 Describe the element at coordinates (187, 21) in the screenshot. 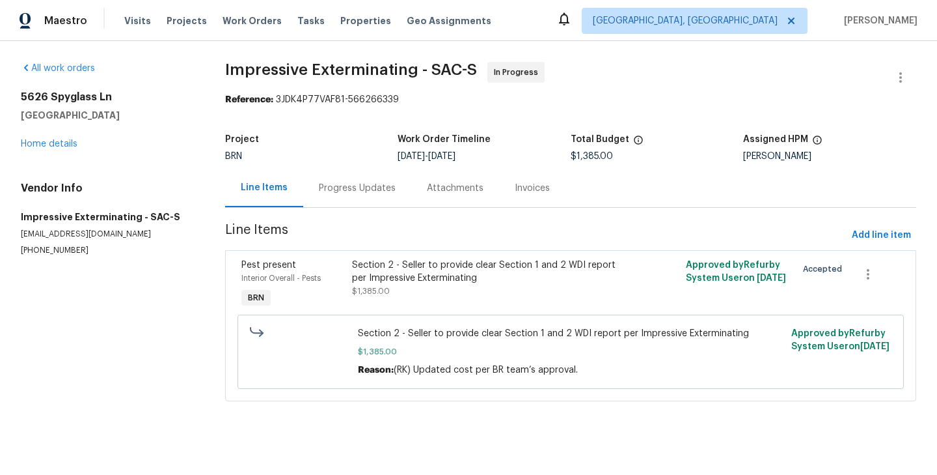

I see `span: Projects` at that location.